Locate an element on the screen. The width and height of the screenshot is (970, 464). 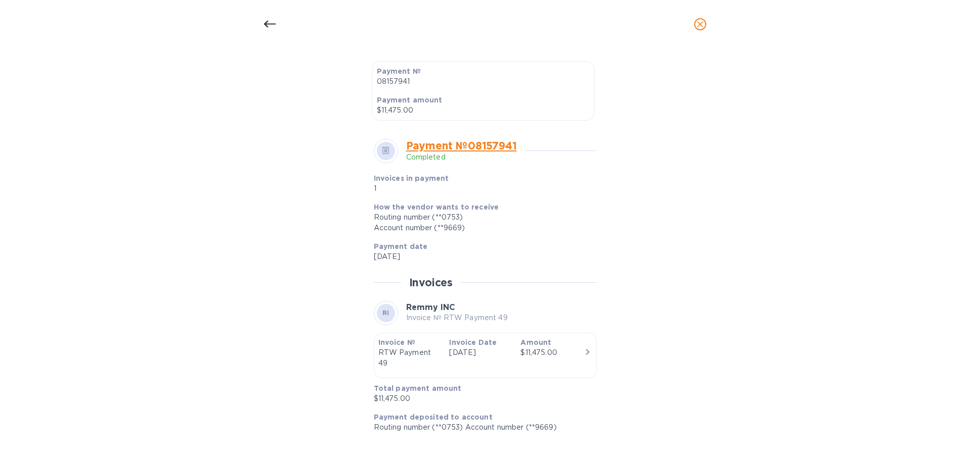
b: Amount is located at coordinates (535, 342).